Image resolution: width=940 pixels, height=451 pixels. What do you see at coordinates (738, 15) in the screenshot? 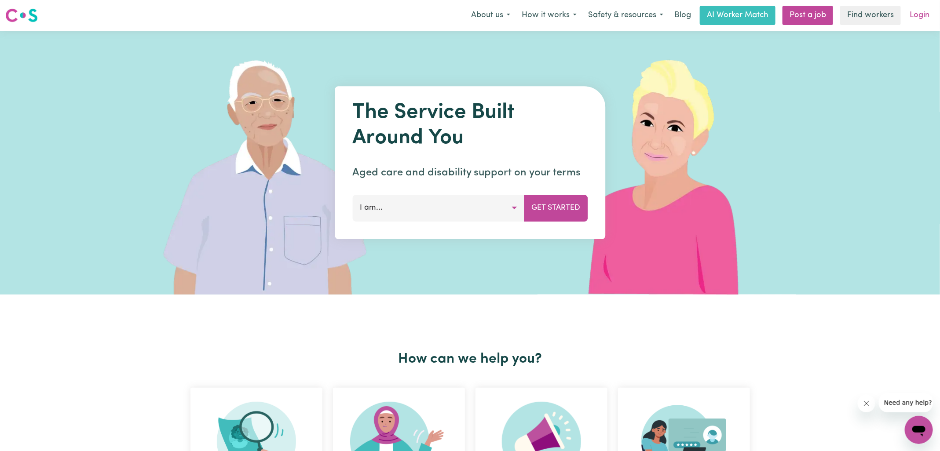
I see `a: AI Worker Match` at bounding box center [738, 15].